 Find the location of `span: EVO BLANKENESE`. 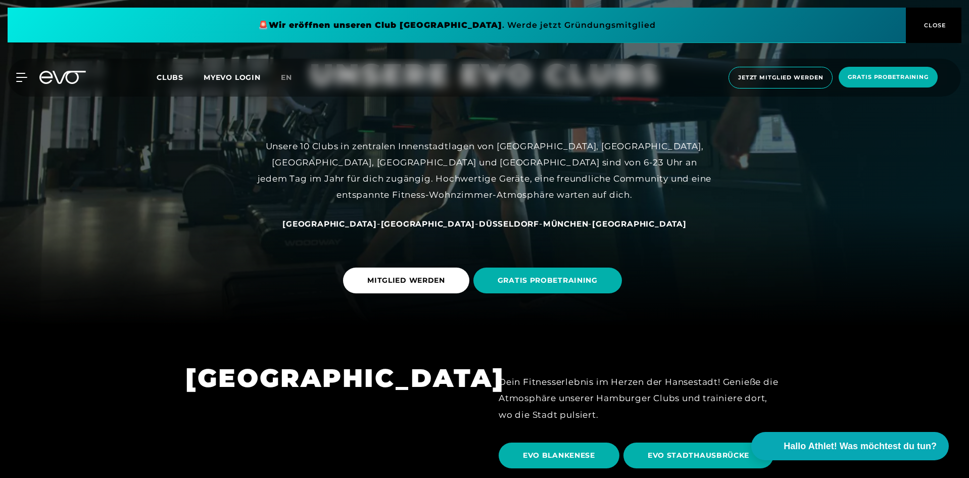

span: EVO BLANKENESE is located at coordinates (559, 455).